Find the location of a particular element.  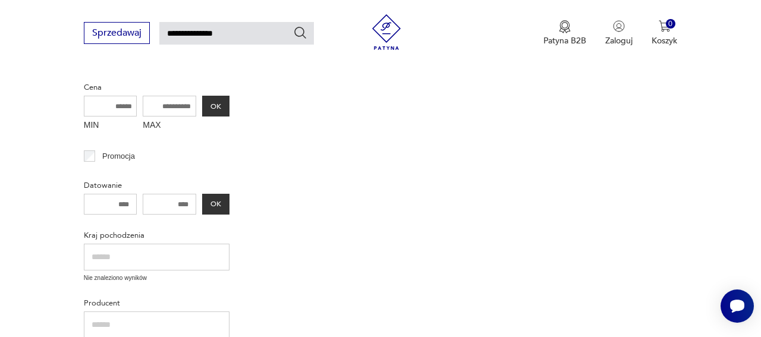

p: Zaloguj is located at coordinates (619, 40).